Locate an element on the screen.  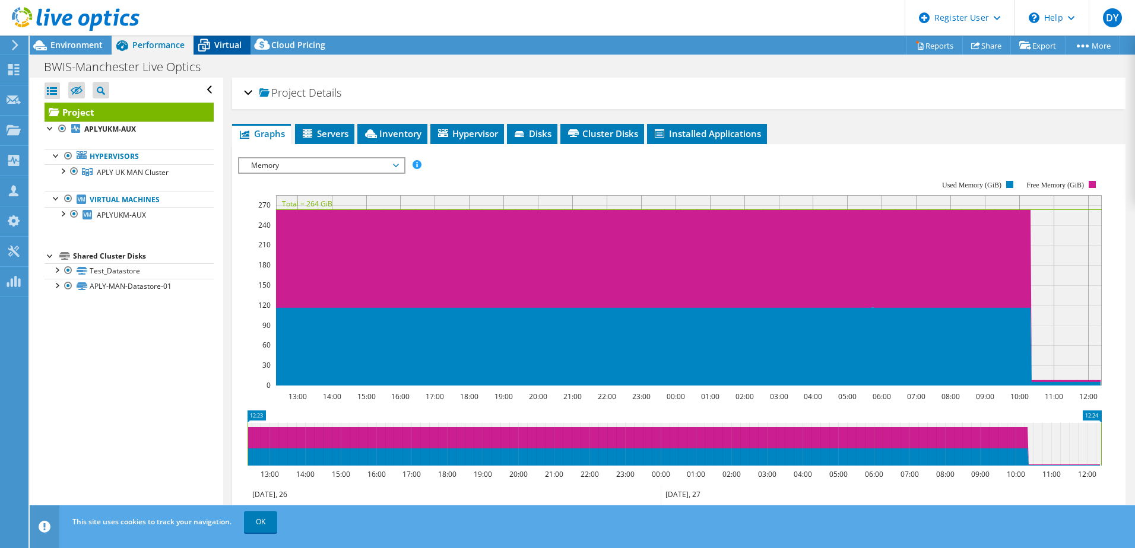
text: 30 is located at coordinates (266, 365).